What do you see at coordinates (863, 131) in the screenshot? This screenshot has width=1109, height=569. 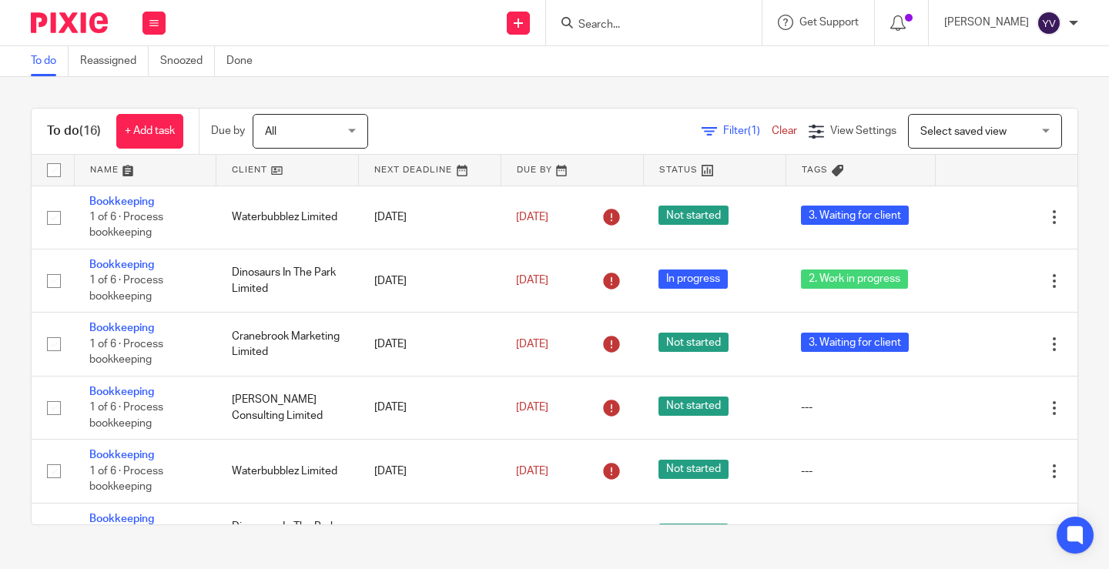 I see `span: View Settings` at bounding box center [863, 131].